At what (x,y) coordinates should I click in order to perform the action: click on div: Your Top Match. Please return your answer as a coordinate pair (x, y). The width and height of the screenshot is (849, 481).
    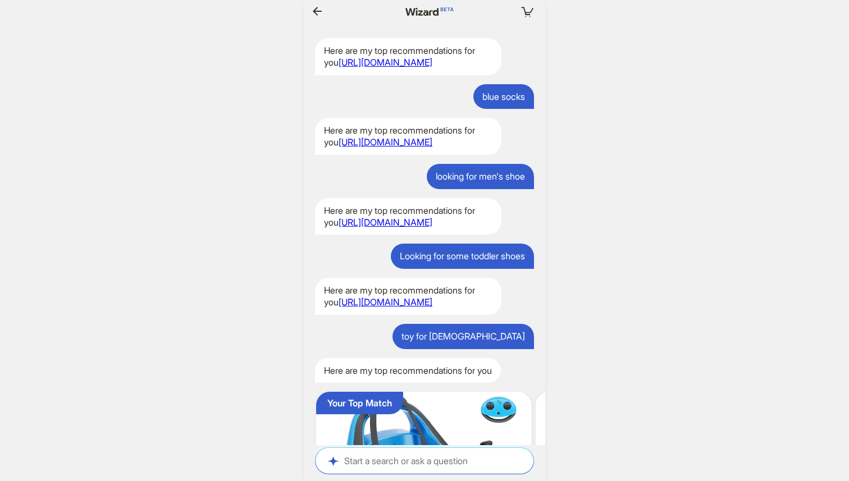
    Looking at the image, I should click on (360, 403).